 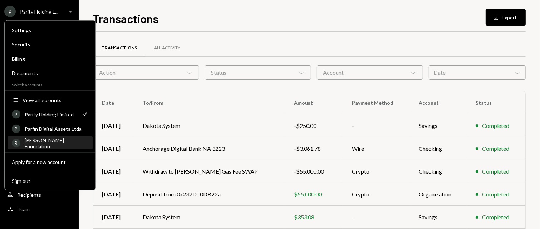 I want to click on div: Team, so click(x=23, y=209).